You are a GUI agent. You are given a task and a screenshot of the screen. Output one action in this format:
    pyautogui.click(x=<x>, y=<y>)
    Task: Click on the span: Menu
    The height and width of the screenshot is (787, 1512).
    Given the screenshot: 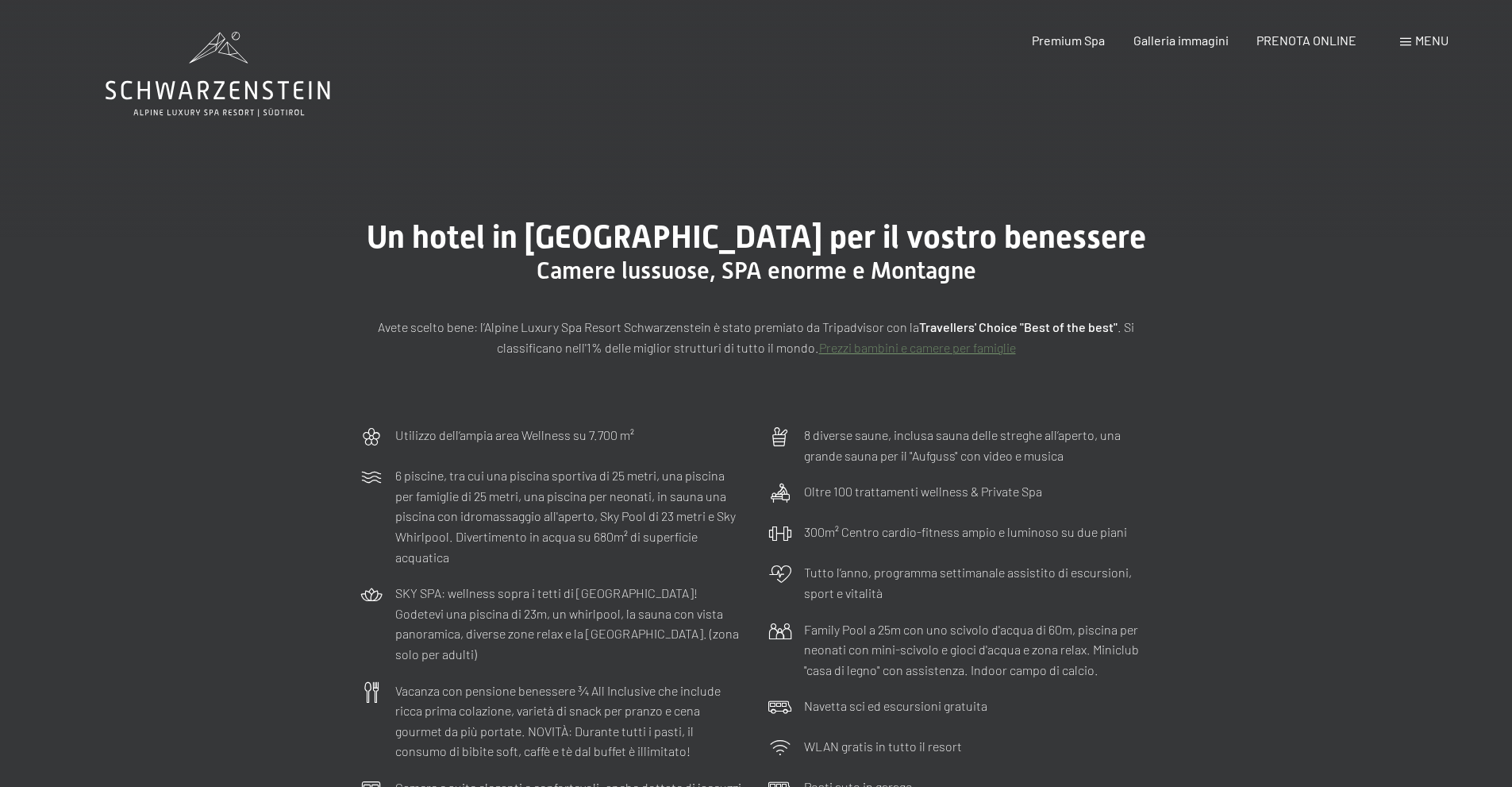 What is the action you would take?
    pyautogui.click(x=1432, y=40)
    